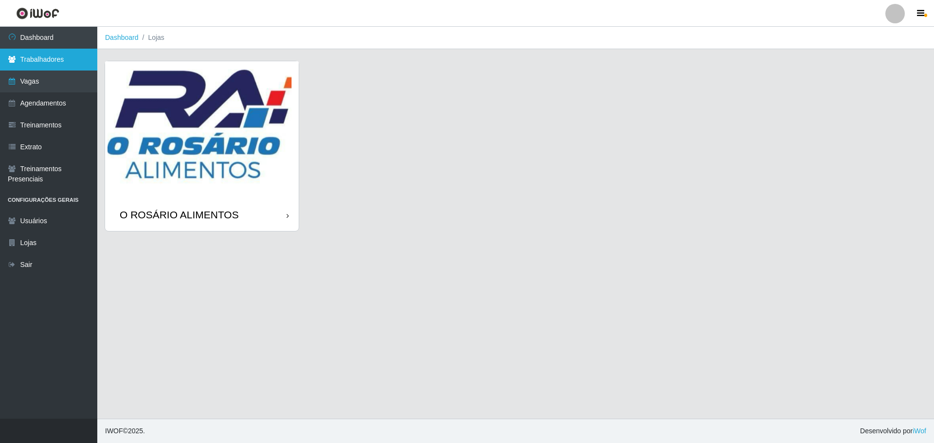  What do you see at coordinates (125, 431) in the screenshot?
I see `span: © 2025 .` at bounding box center [125, 431].